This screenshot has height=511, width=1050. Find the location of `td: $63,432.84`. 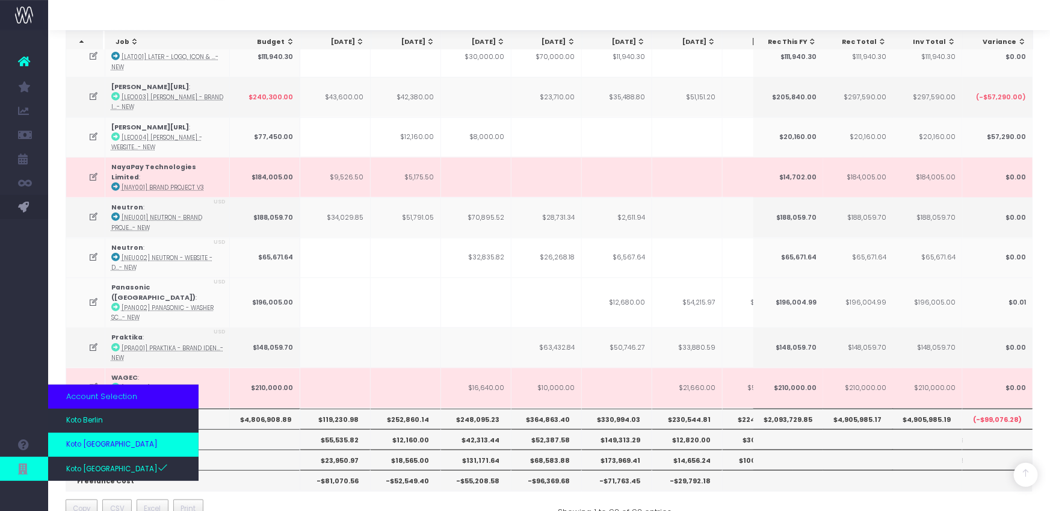

td: $63,432.84 is located at coordinates (546, 347).